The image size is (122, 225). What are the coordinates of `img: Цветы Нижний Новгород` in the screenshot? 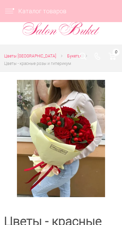 It's located at (61, 29).